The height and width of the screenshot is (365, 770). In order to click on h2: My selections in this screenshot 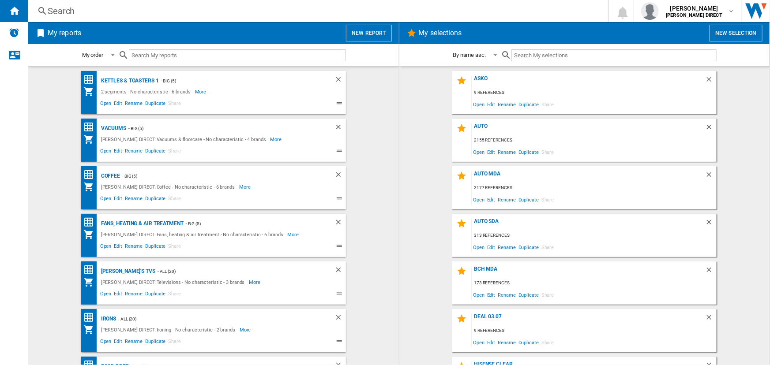, I will do `click(440, 33)`.